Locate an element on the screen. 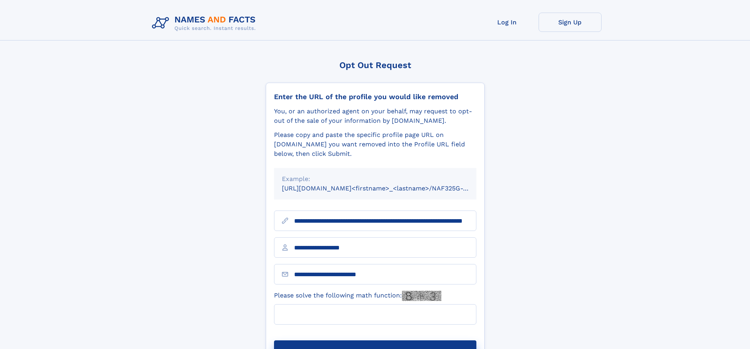 The height and width of the screenshot is (349, 750). div: Opt Out Request is located at coordinates (375, 65).